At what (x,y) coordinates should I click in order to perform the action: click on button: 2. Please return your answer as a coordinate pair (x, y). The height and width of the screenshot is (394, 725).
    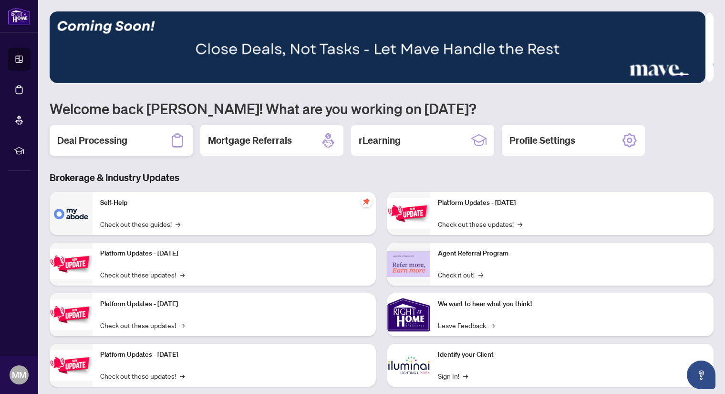
    Looking at the image, I should click on (660, 75).